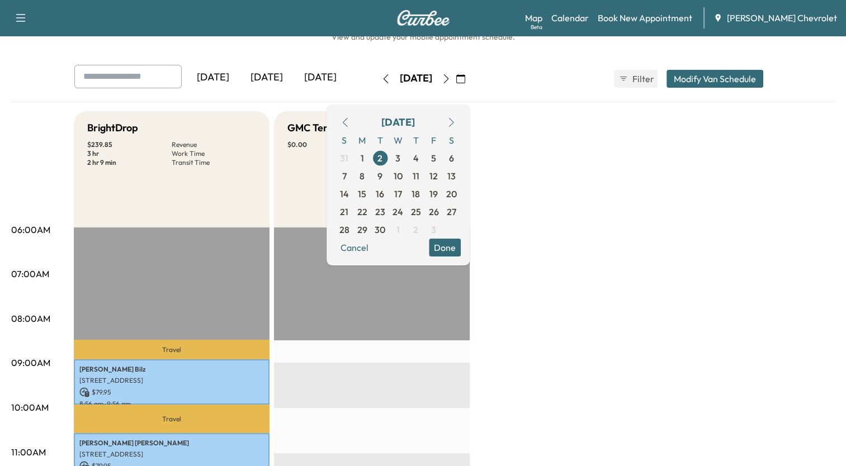 This screenshot has height=466, width=846. I want to click on span: 24, so click(397, 212).